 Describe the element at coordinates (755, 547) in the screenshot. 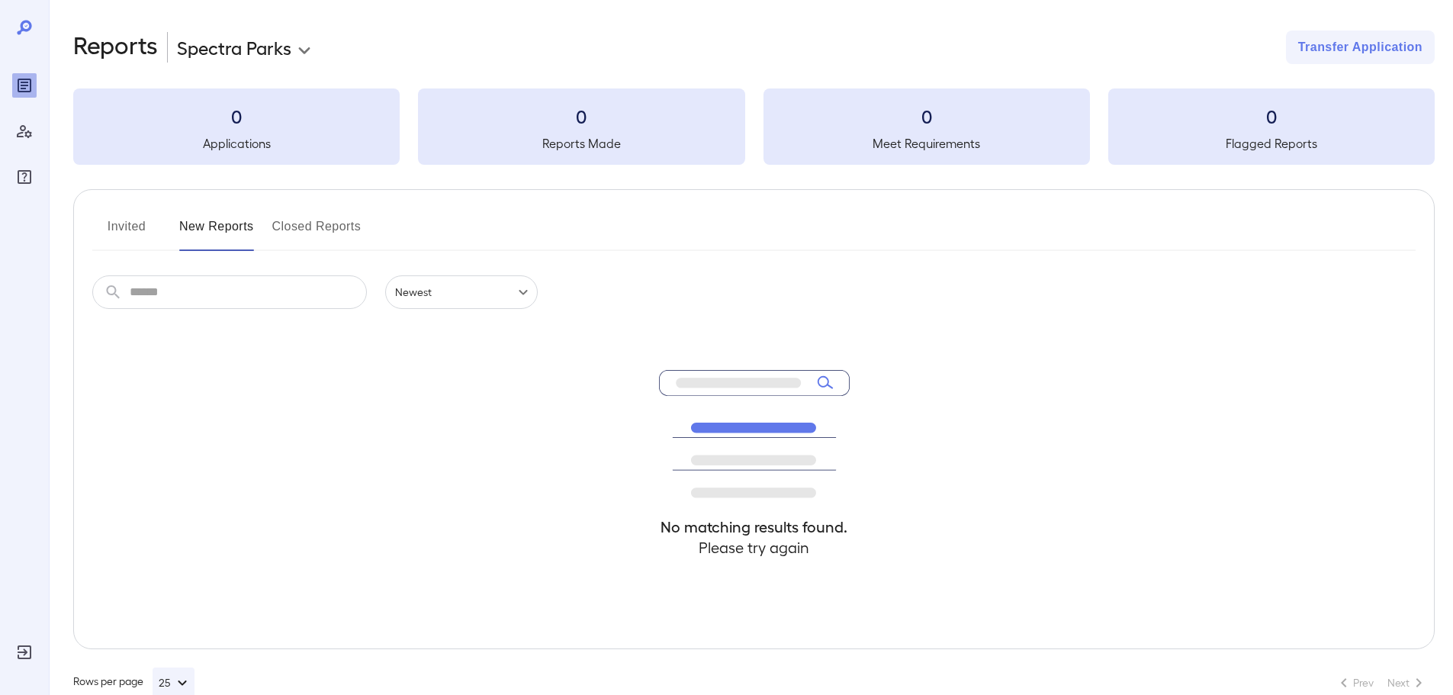

I see `h4: Please try again` at that location.